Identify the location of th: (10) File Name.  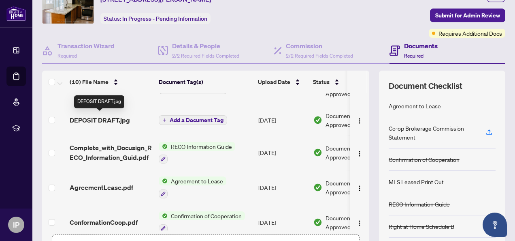
(111, 82).